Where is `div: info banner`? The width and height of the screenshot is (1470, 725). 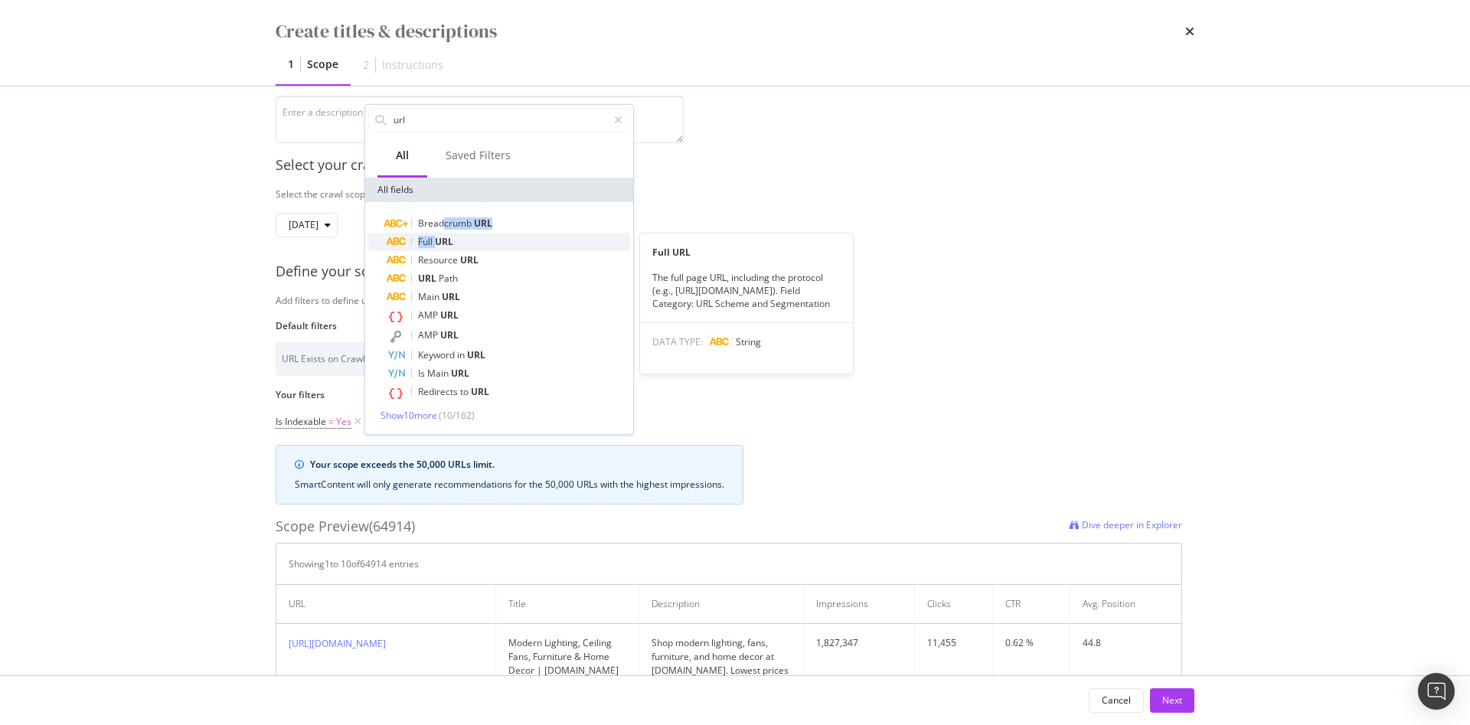 div: info banner is located at coordinates (509, 475).